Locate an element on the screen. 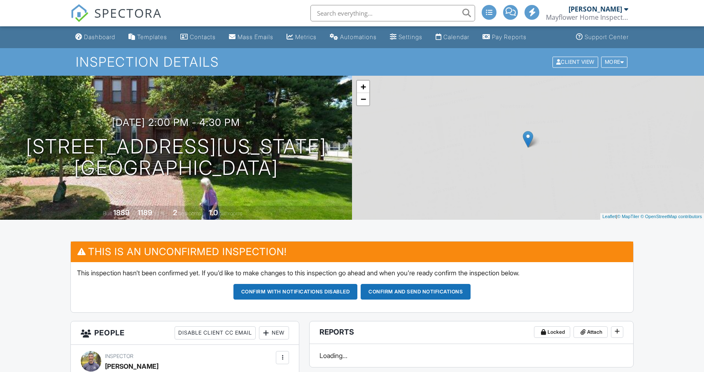 The width and height of the screenshot is (704, 372). a: © OpenStreetMap contributors is located at coordinates (671, 217).